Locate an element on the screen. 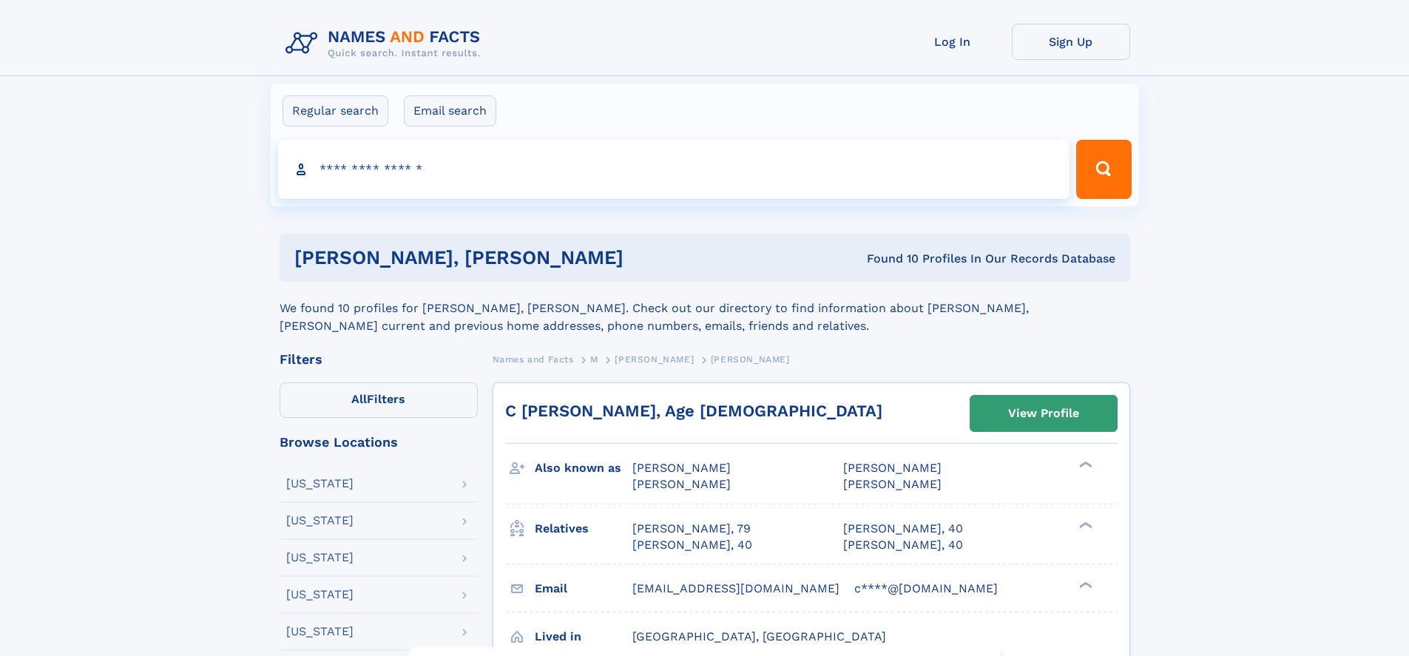 The height and width of the screenshot is (656, 1409). div: Filters is located at coordinates (379, 360).